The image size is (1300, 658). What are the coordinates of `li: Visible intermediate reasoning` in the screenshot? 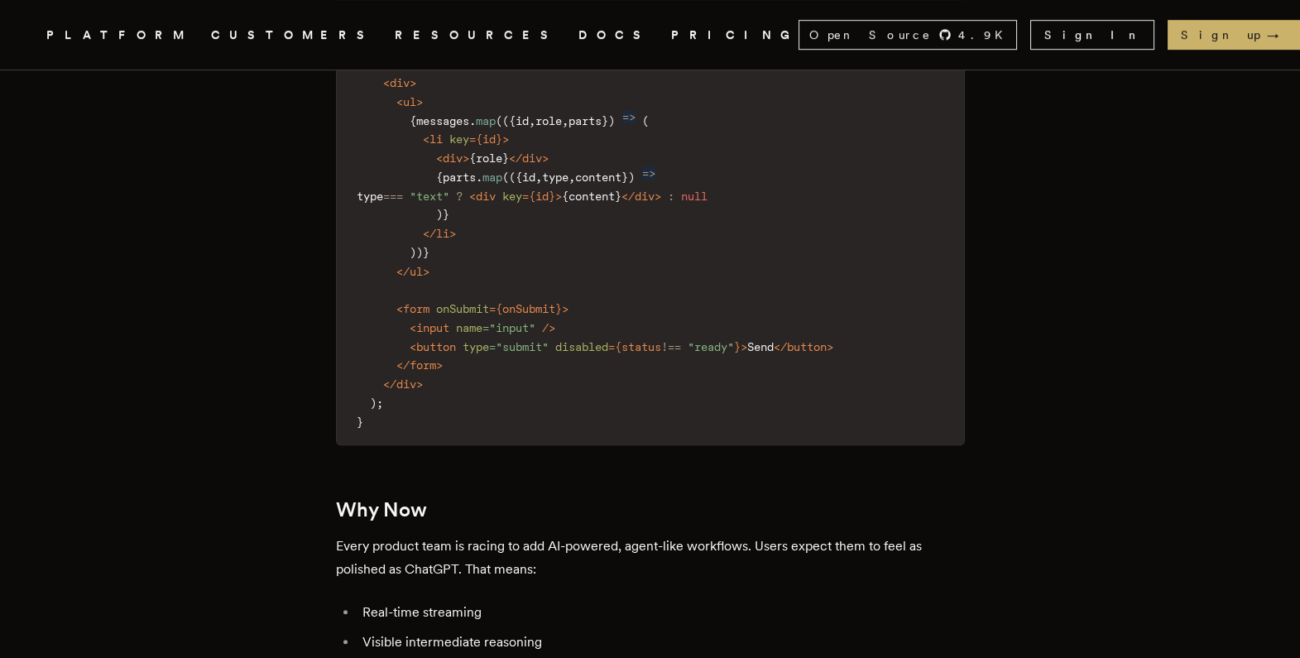 It's located at (661, 642).